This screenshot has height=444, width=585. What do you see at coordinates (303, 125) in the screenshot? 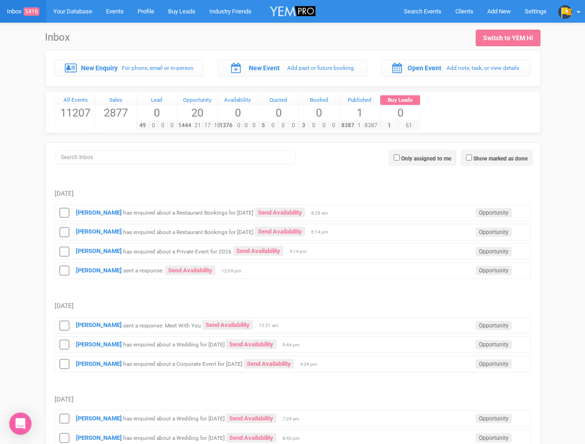
I see `span: 3` at bounding box center [303, 125].